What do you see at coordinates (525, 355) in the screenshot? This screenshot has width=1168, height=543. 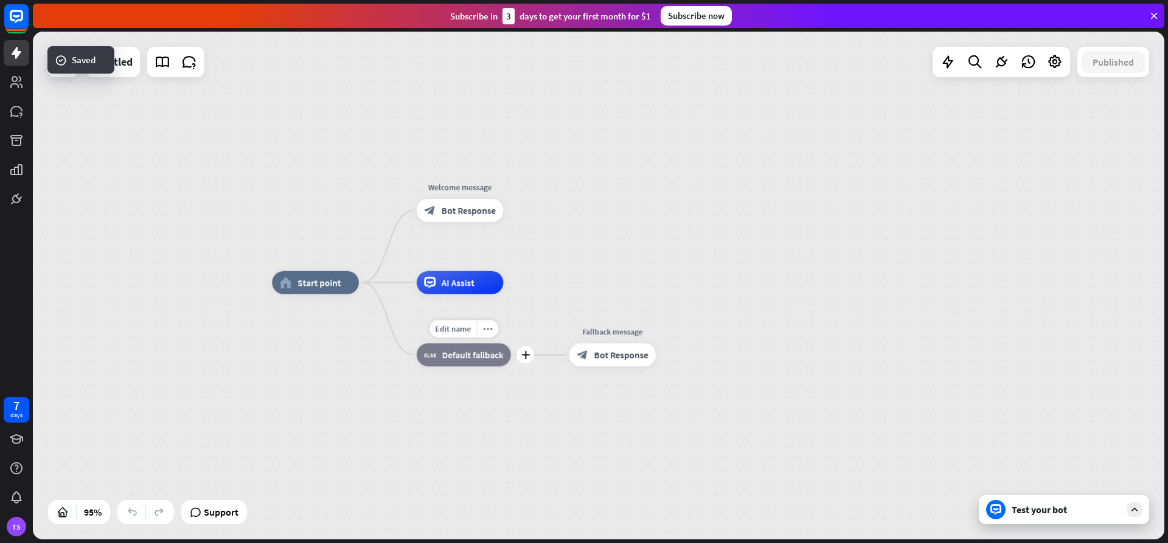 I see `i: plus` at bounding box center [525, 355].